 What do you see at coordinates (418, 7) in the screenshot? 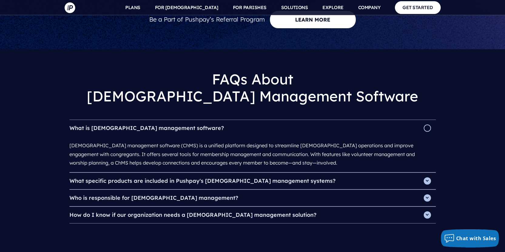
I see `a: GET STARTED` at bounding box center [418, 7].